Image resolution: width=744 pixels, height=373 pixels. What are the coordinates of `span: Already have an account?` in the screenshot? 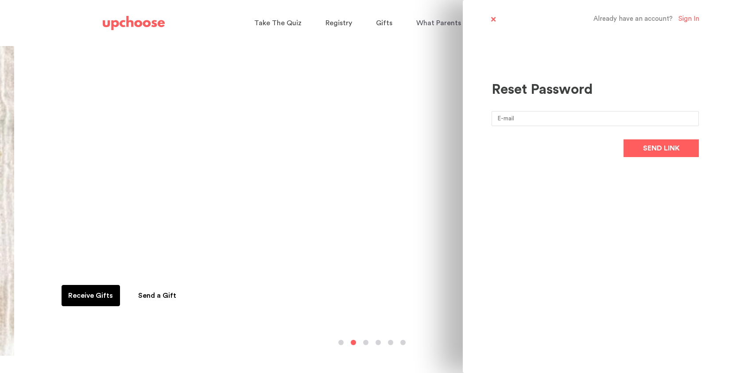 It's located at (633, 19).